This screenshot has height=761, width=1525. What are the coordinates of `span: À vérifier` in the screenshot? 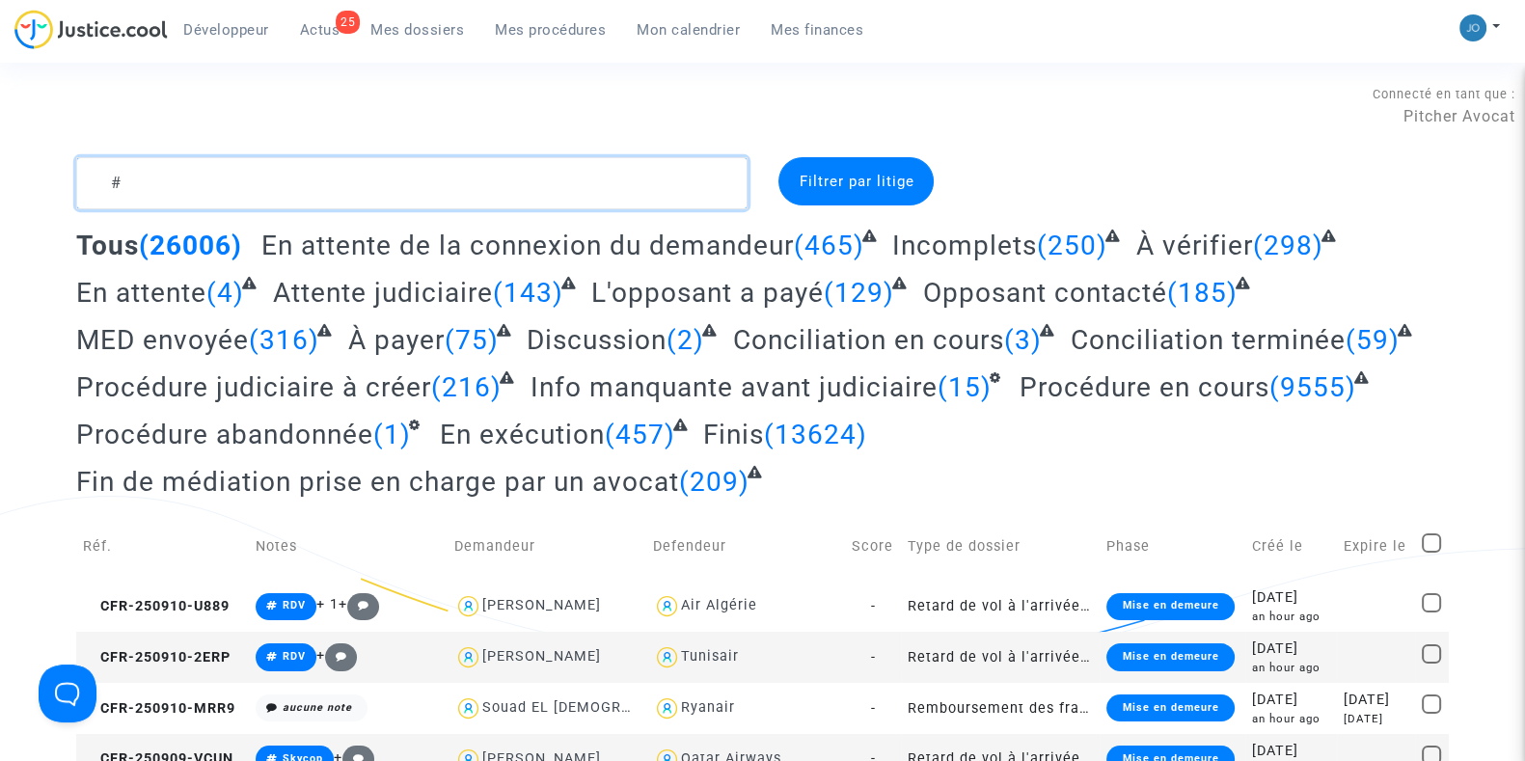 It's located at (1194, 245).